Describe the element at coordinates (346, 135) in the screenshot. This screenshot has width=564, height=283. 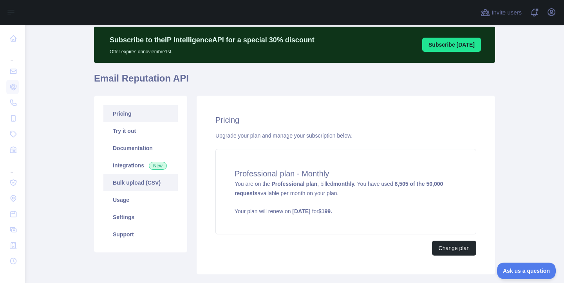
I see `div: Upgrade your plan and manage your subscription below.` at that location.